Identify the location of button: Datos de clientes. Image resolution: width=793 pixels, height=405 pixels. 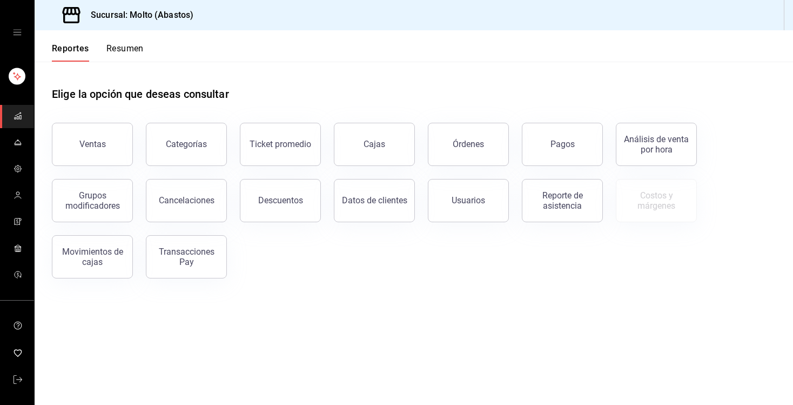
(375, 201).